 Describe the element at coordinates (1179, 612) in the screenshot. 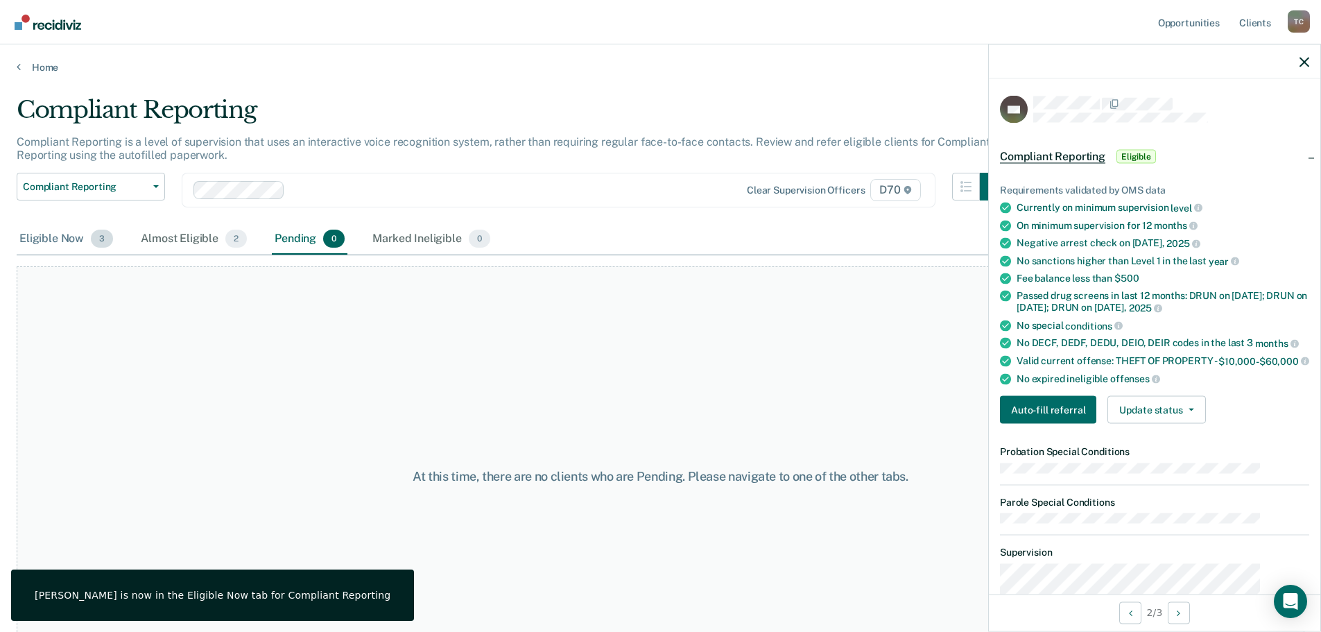

I see `button: Next Opportunity` at that location.